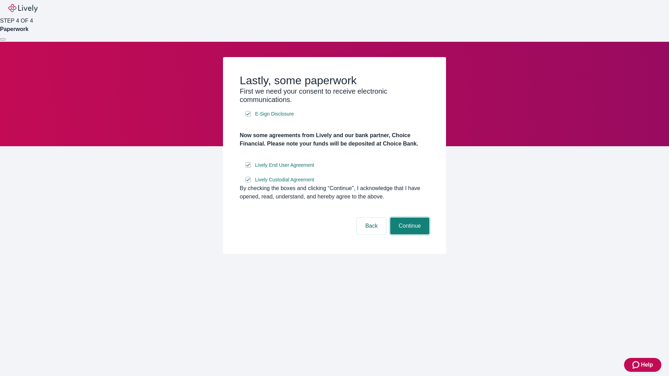 The image size is (669, 376). Describe the element at coordinates (334, 95) in the screenshot. I see `h3: First we need your consent to receive electronic communications.` at that location.